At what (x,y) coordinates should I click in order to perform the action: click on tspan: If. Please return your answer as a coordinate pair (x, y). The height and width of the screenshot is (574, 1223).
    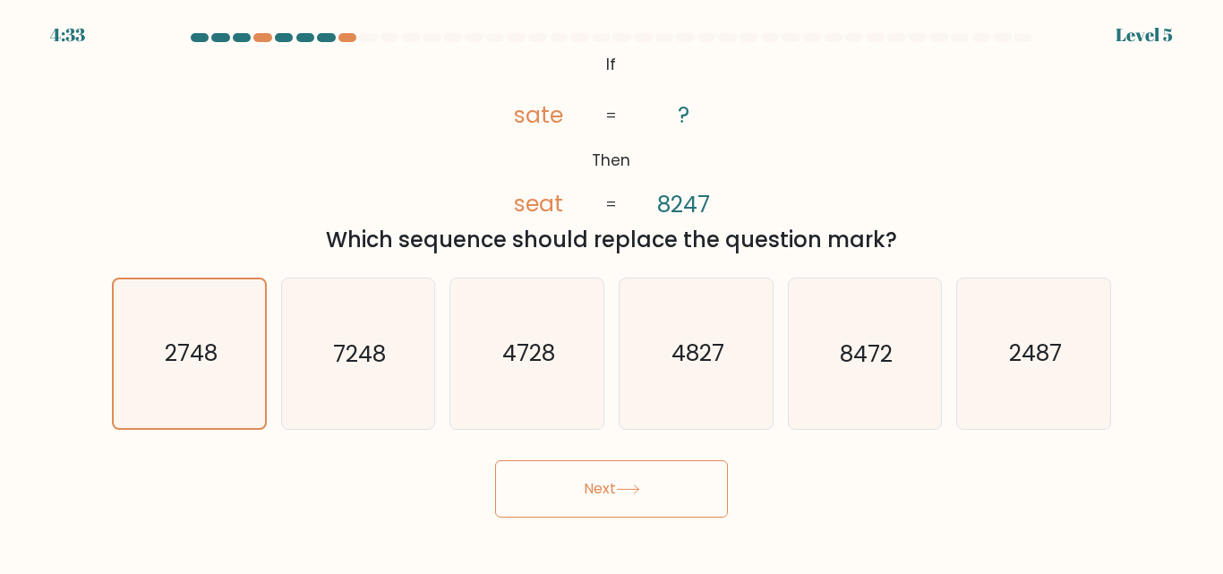
    Looking at the image, I should click on (611, 64).